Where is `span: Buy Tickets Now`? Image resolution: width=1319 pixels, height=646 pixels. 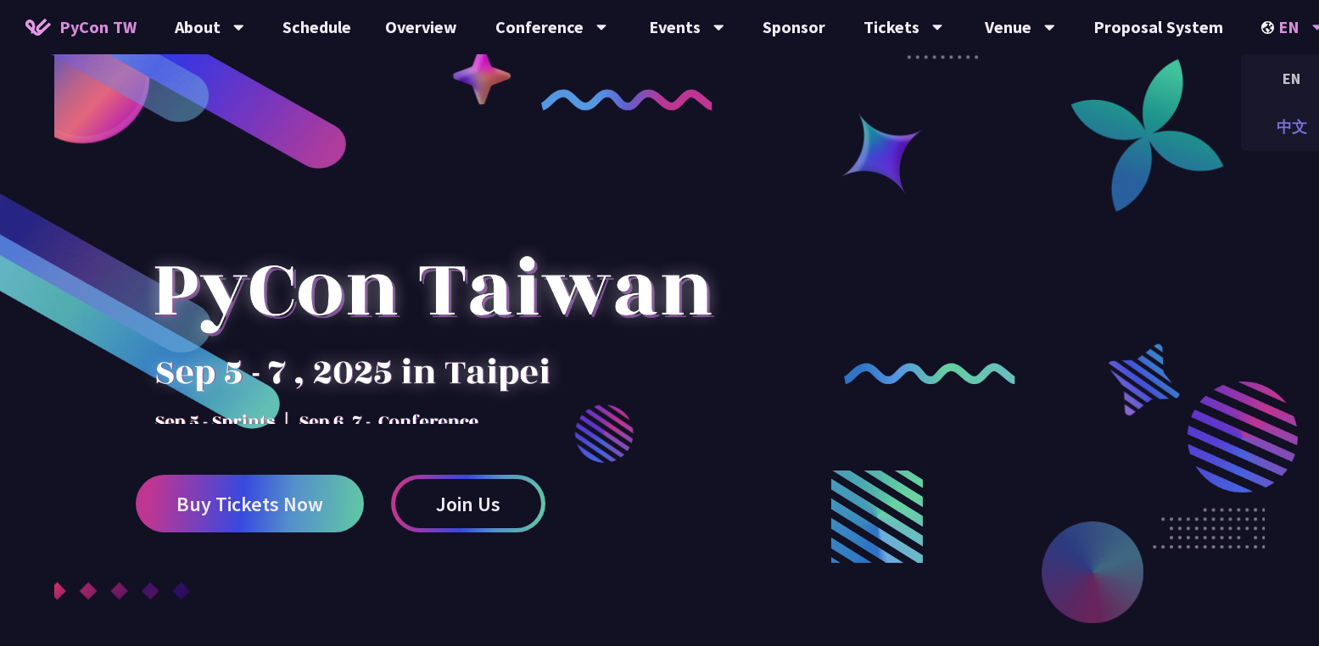 span: Buy Tickets Now is located at coordinates (249, 504).